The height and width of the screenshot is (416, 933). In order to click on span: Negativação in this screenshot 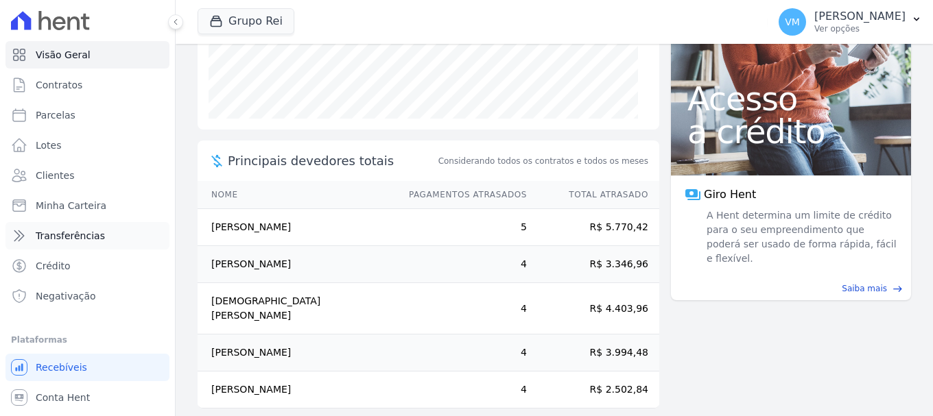, I will do `click(66, 296)`.